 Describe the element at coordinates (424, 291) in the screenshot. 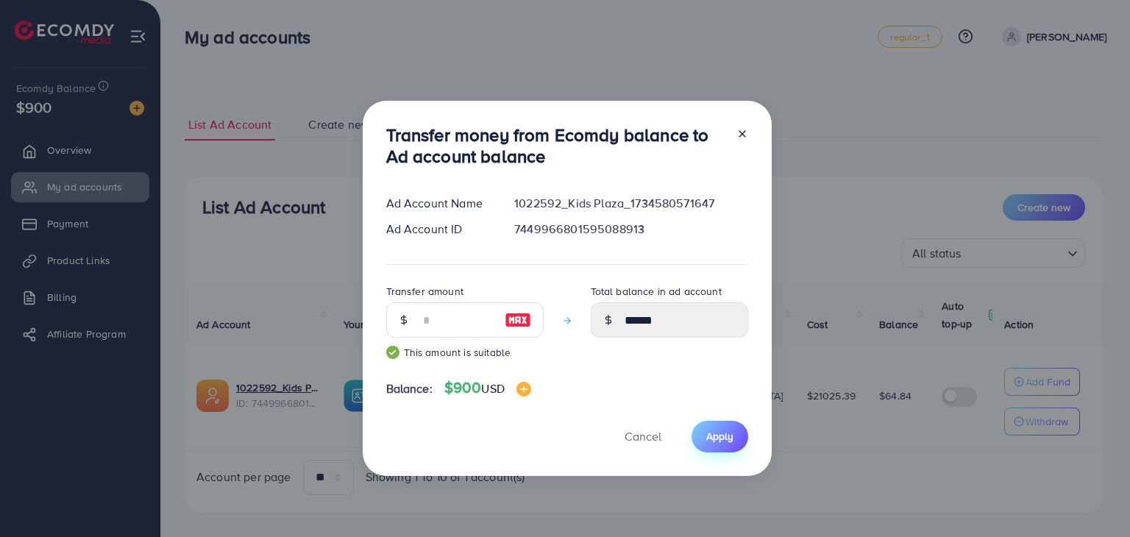

I see `label: Transfer amount` at that location.